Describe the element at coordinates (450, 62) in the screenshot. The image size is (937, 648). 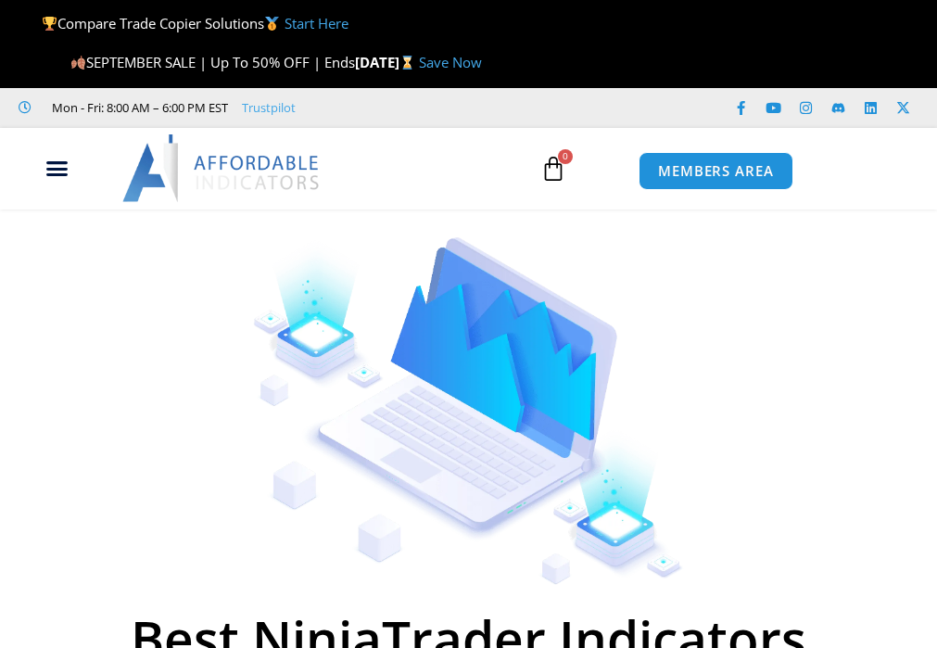
I see `a: Save Now` at that location.